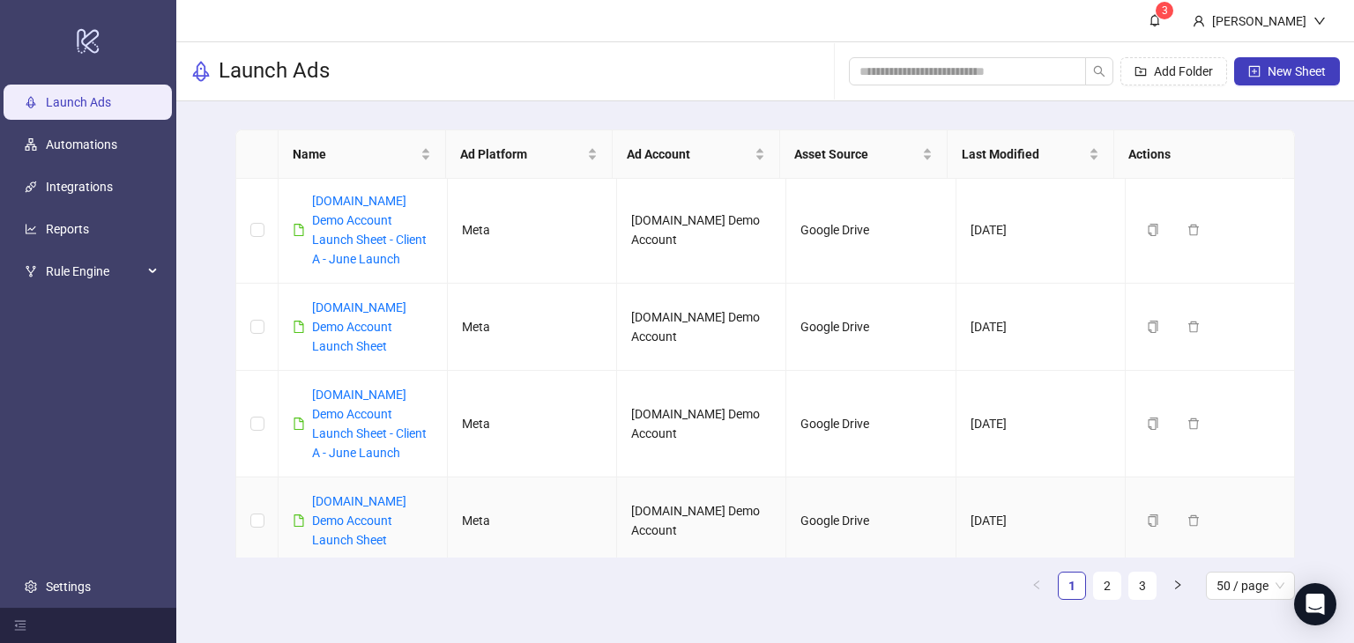  Describe the element at coordinates (354, 154) in the screenshot. I see `span: Name` at that location.